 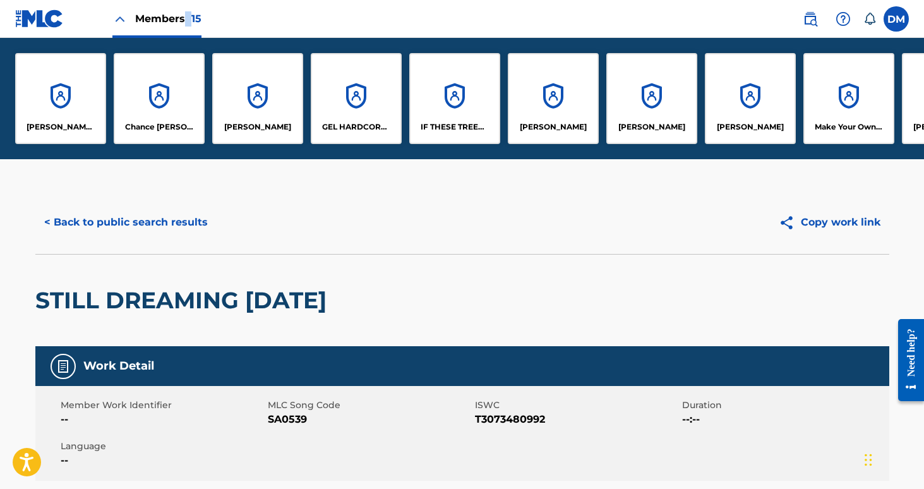 What do you see at coordinates (120, 19) in the screenshot?
I see `img: Close` at bounding box center [120, 19].